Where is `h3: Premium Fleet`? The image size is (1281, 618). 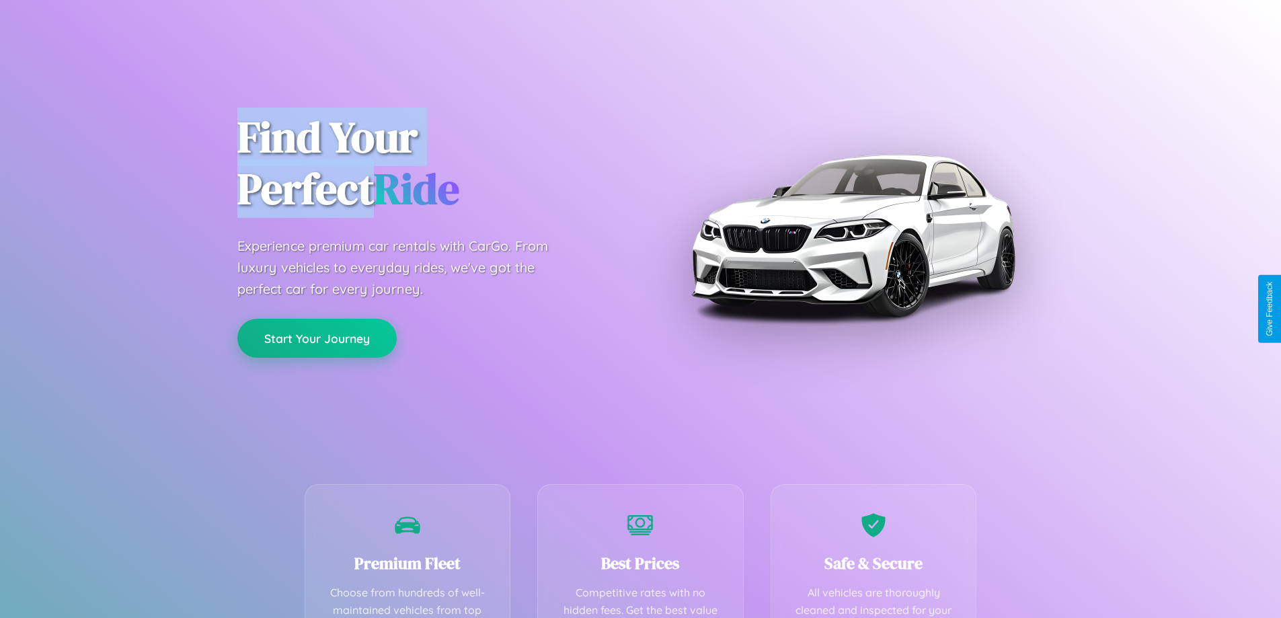
h3: Premium Fleet is located at coordinates (408, 563).